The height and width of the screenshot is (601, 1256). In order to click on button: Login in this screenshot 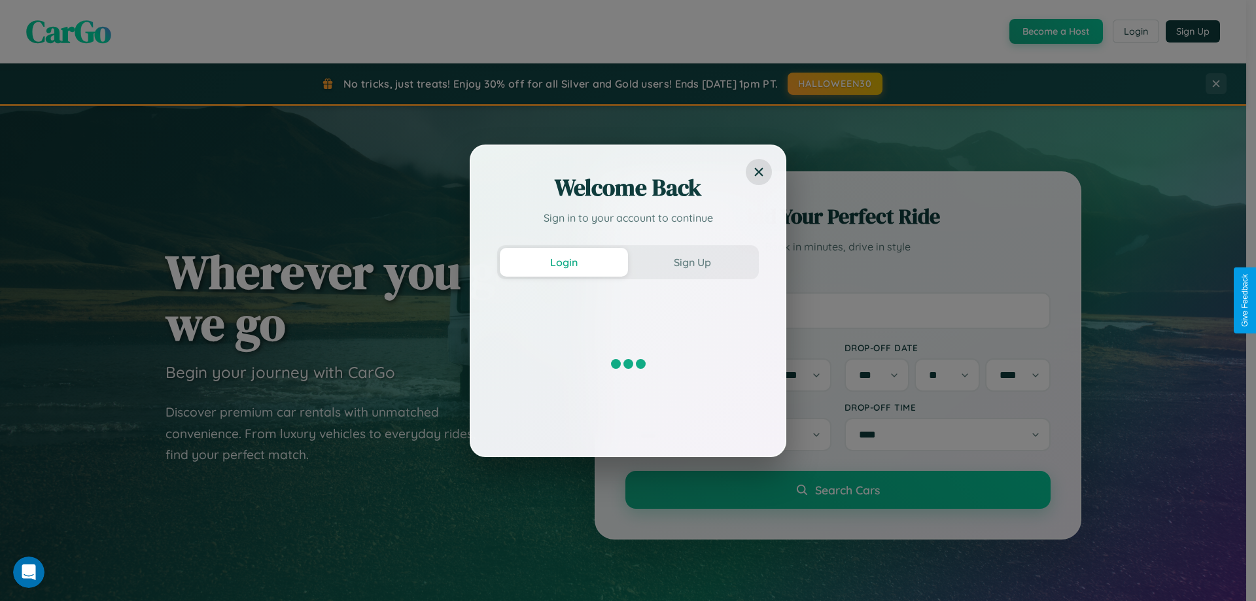, I will do `click(564, 262)`.